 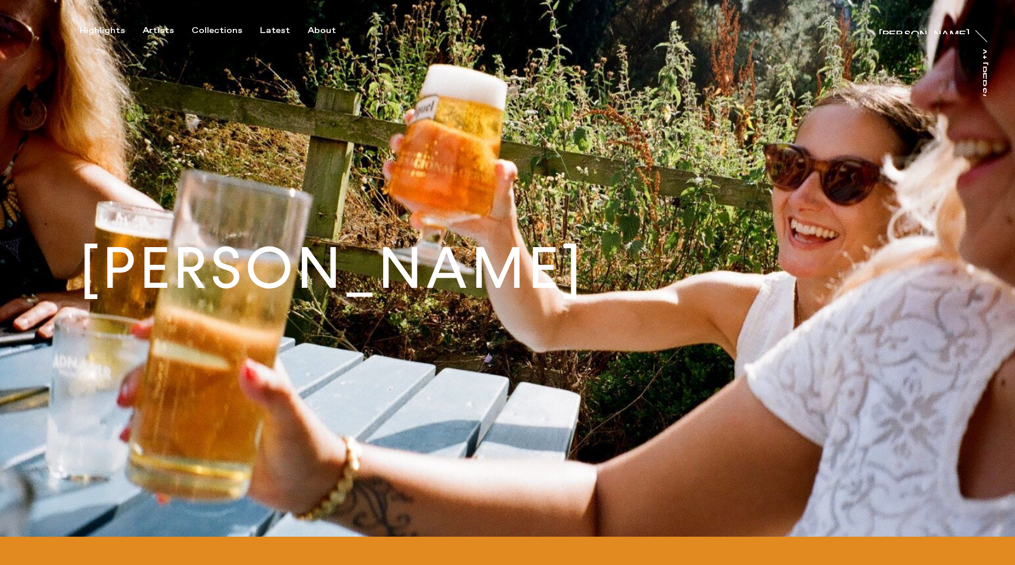 What do you see at coordinates (322, 31) in the screenshot?
I see `div: About` at bounding box center [322, 31].